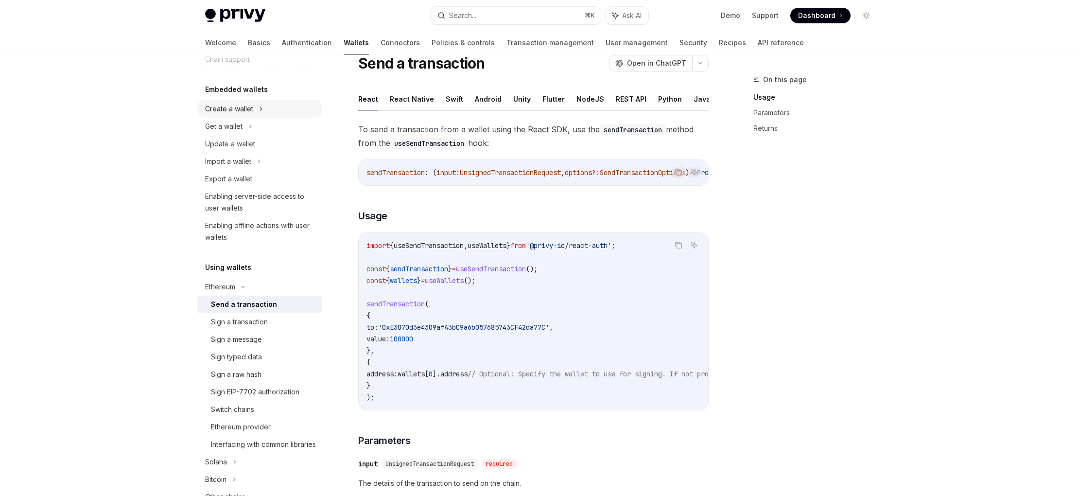 Image resolution: width=1079 pixels, height=496 pixels. What do you see at coordinates (412, 99) in the screenshot?
I see `button: React Native` at bounding box center [412, 99].